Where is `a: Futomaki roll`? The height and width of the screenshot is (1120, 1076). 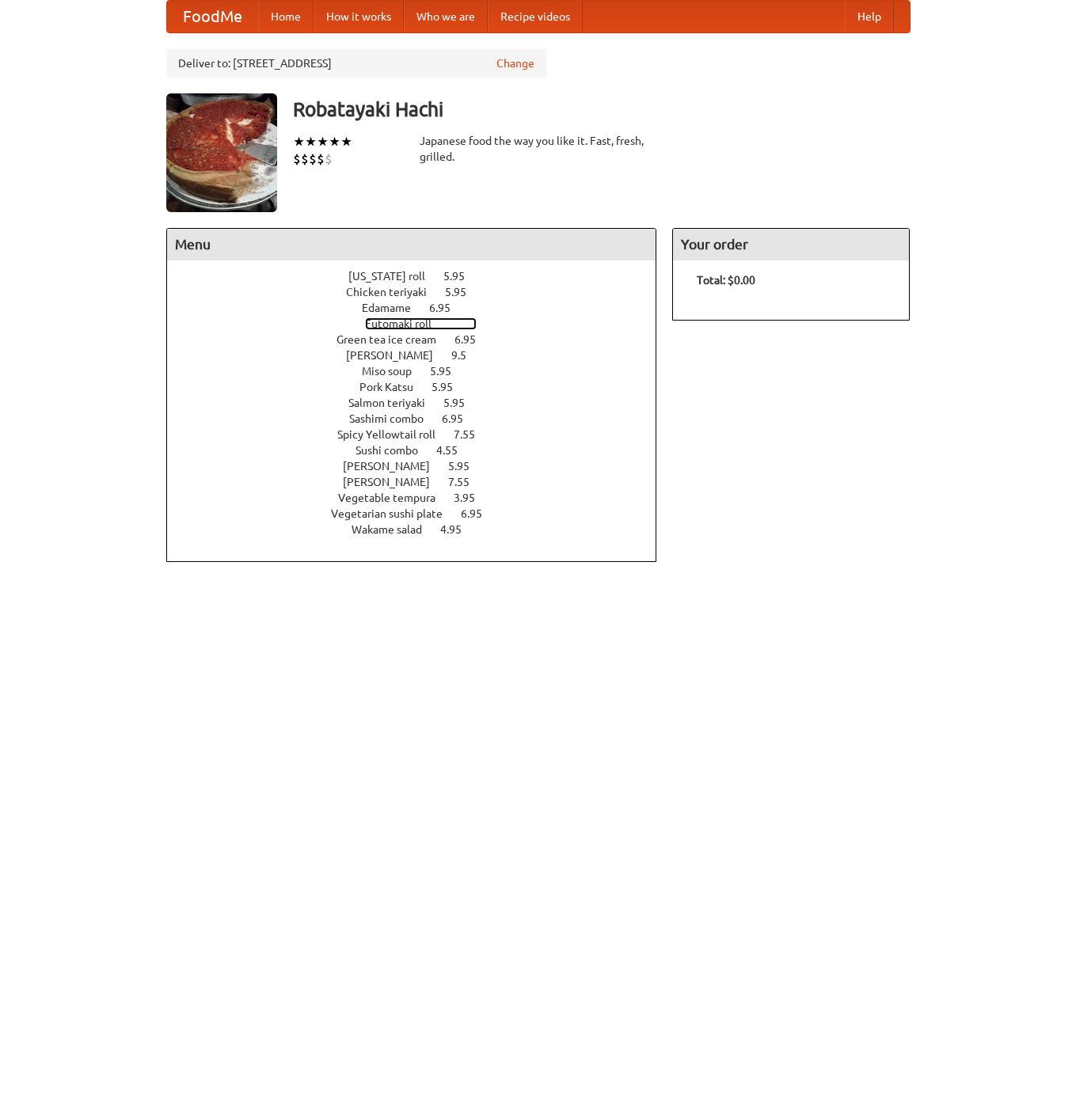
a: Futomaki roll is located at coordinates (421, 324).